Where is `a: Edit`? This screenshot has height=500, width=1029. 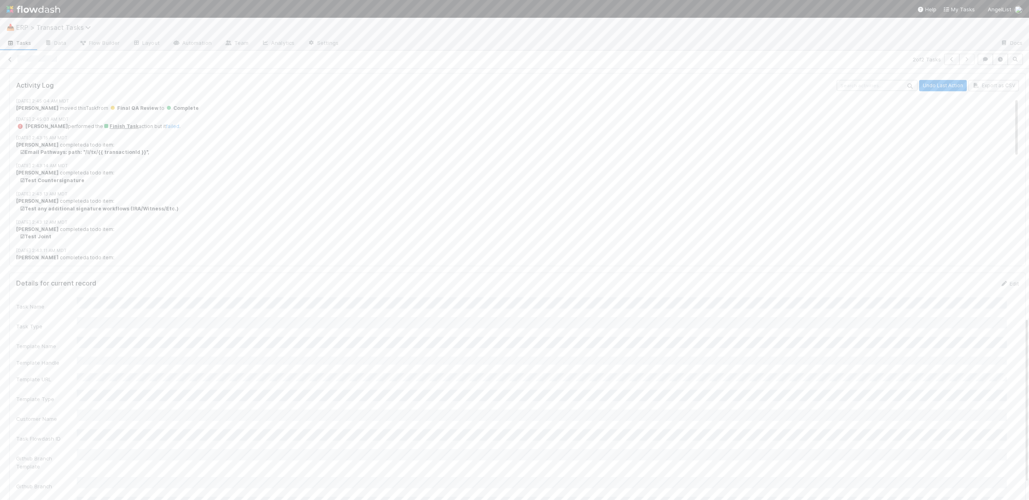
a: Edit is located at coordinates (1009, 284).